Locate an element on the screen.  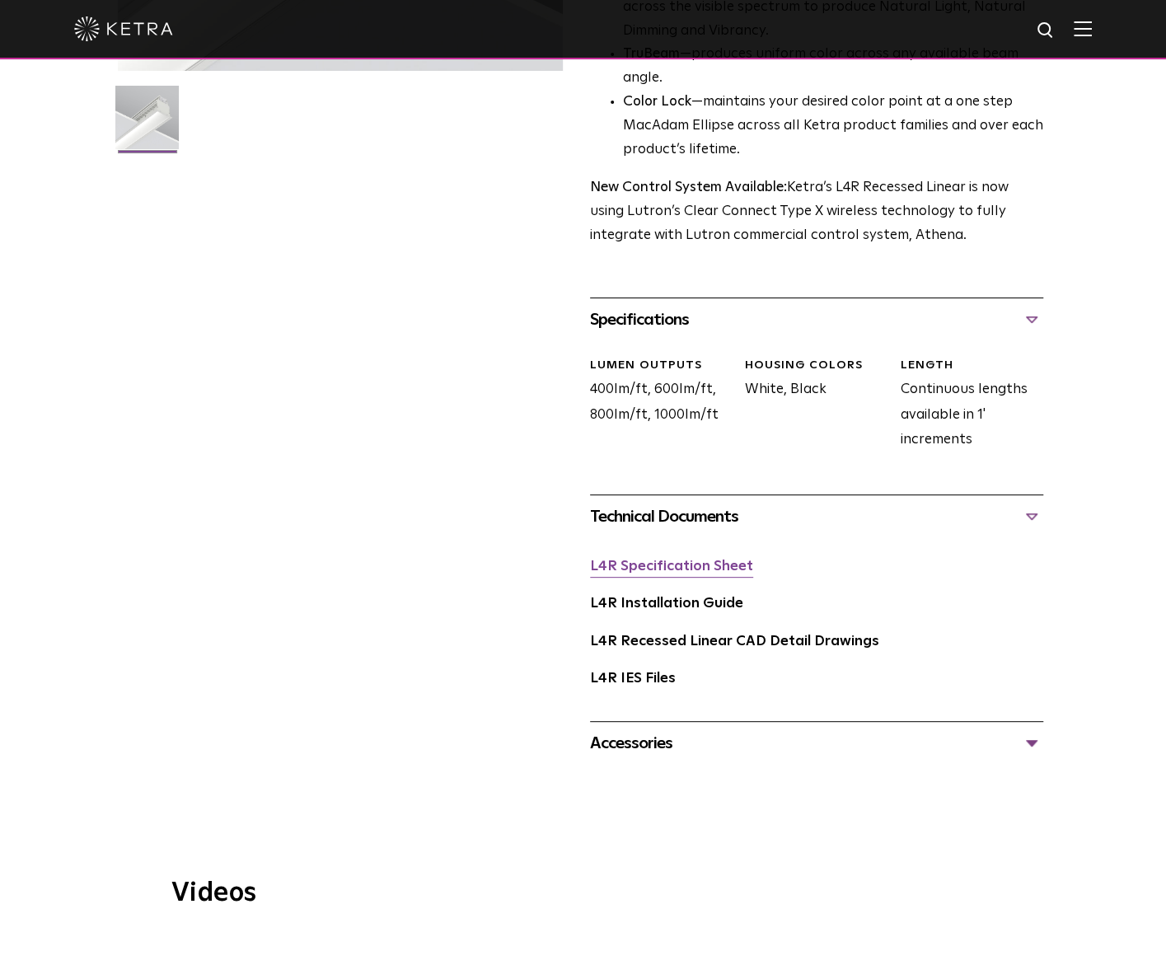
li: —produces uniform color across any available beam angle. is located at coordinates (833, 67).